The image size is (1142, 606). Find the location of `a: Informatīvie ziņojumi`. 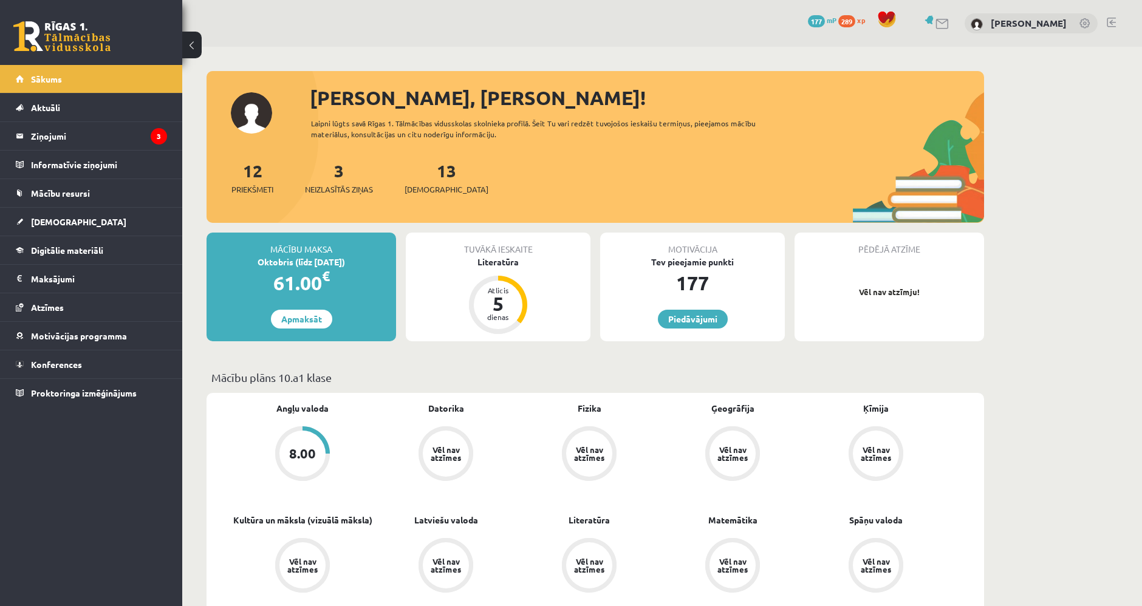

a: Informatīvie ziņojumi is located at coordinates (91, 165).